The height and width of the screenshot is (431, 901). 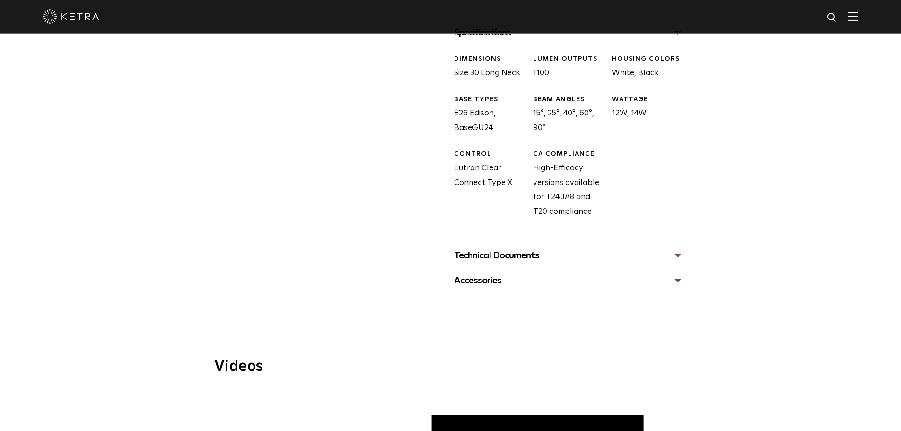 What do you see at coordinates (569, 100) in the screenshot?
I see `div: BEAM ANGLES` at bounding box center [569, 100].